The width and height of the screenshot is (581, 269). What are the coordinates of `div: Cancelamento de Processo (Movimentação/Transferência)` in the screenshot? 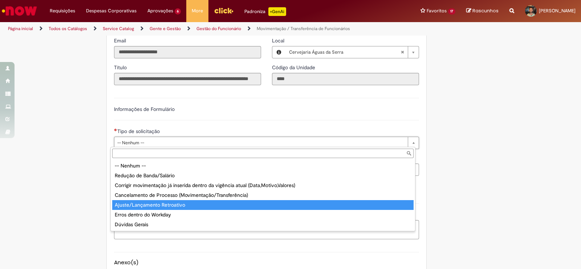 It's located at (263, 195).